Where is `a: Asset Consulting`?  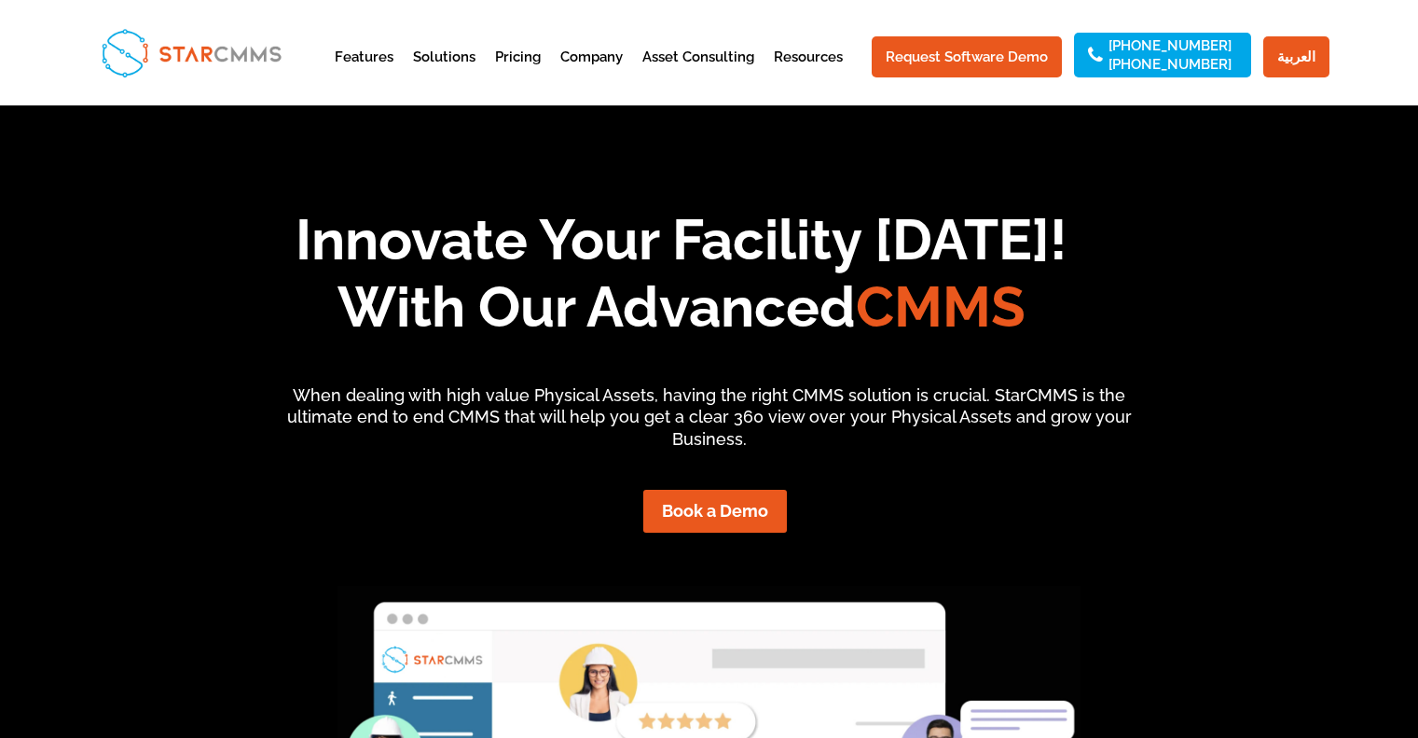
a: Asset Consulting is located at coordinates (698, 73).